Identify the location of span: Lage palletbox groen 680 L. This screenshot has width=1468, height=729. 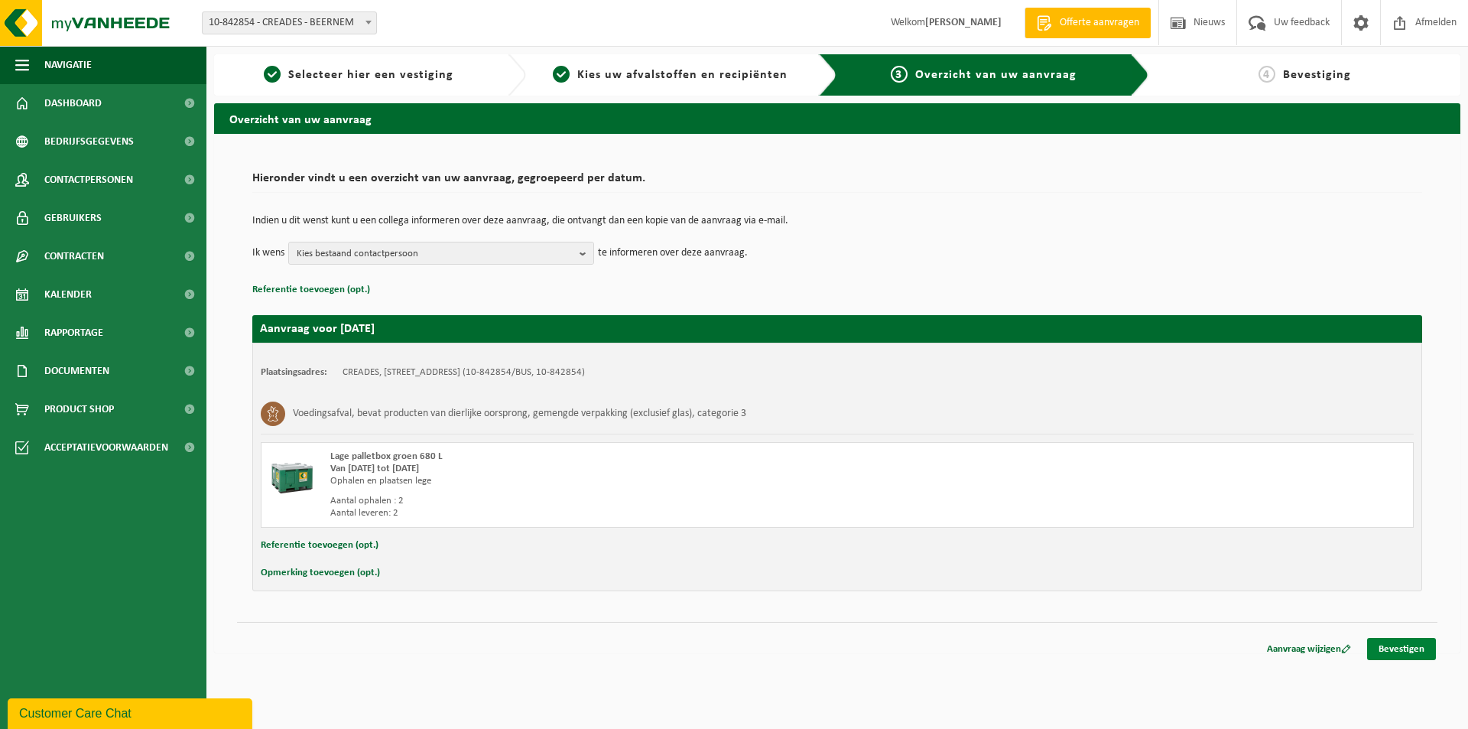
(386, 456).